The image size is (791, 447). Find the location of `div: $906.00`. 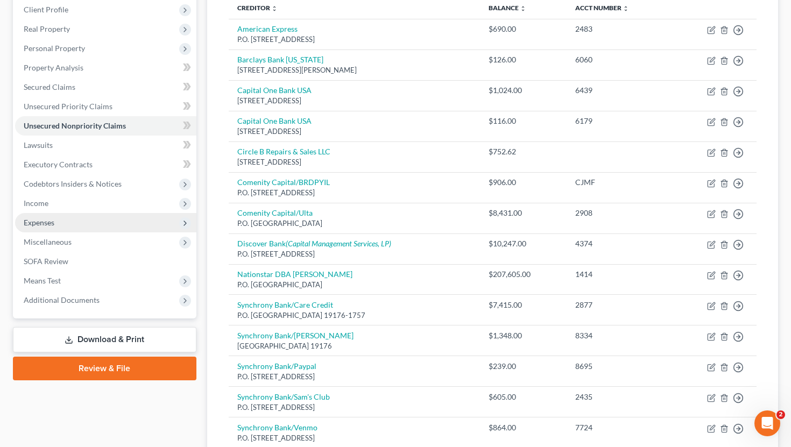

div: $906.00 is located at coordinates (524, 182).